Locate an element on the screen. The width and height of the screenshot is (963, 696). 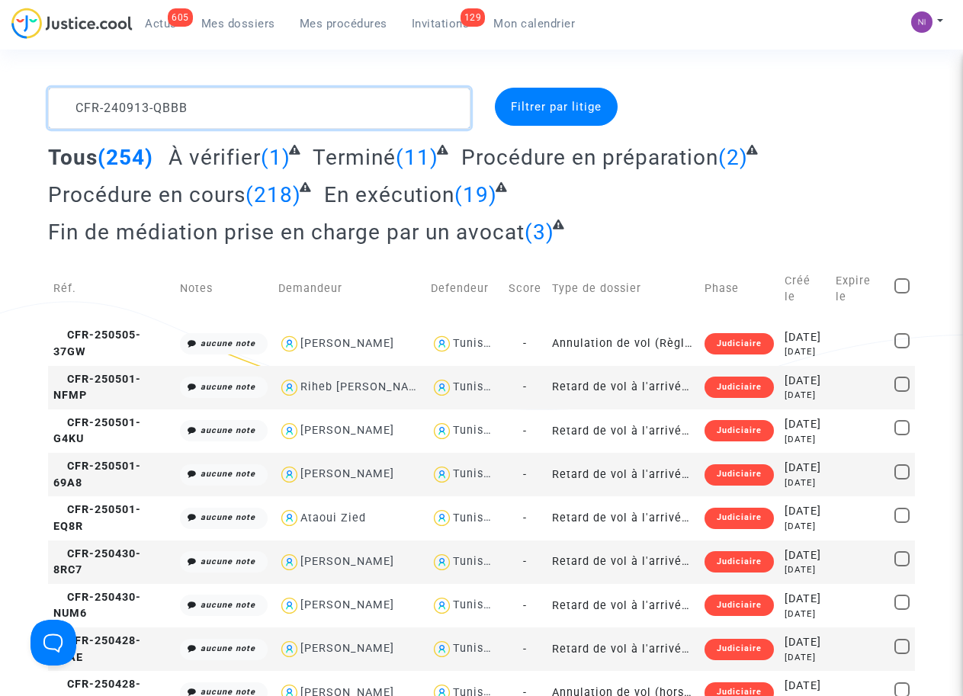
span: Mon calendrier is located at coordinates (534, 24).